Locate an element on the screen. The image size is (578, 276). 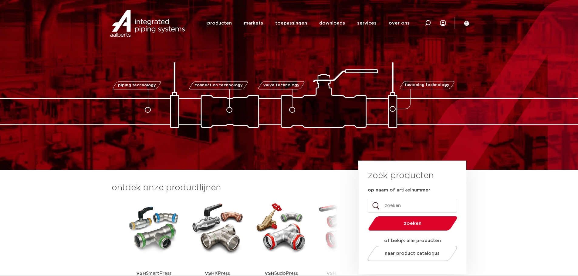
label: op naam of artikelnummer is located at coordinates (399, 190).